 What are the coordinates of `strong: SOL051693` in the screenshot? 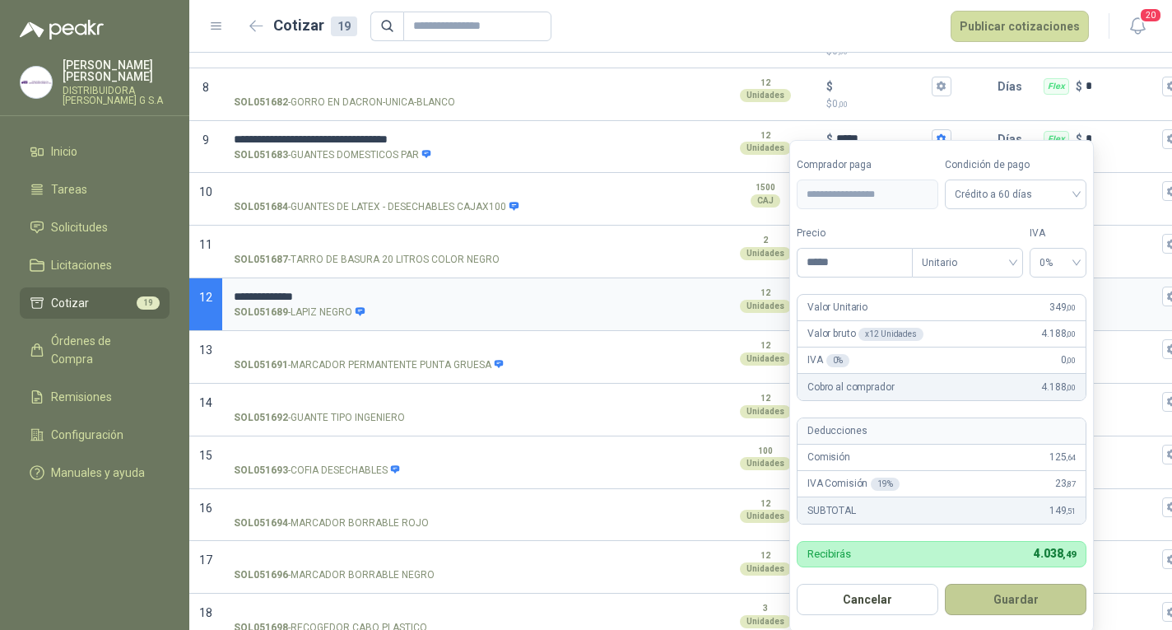 It's located at (261, 470).